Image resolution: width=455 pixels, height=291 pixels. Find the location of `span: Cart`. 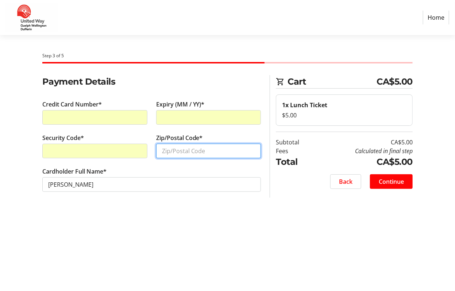

span: Cart is located at coordinates (332, 82).